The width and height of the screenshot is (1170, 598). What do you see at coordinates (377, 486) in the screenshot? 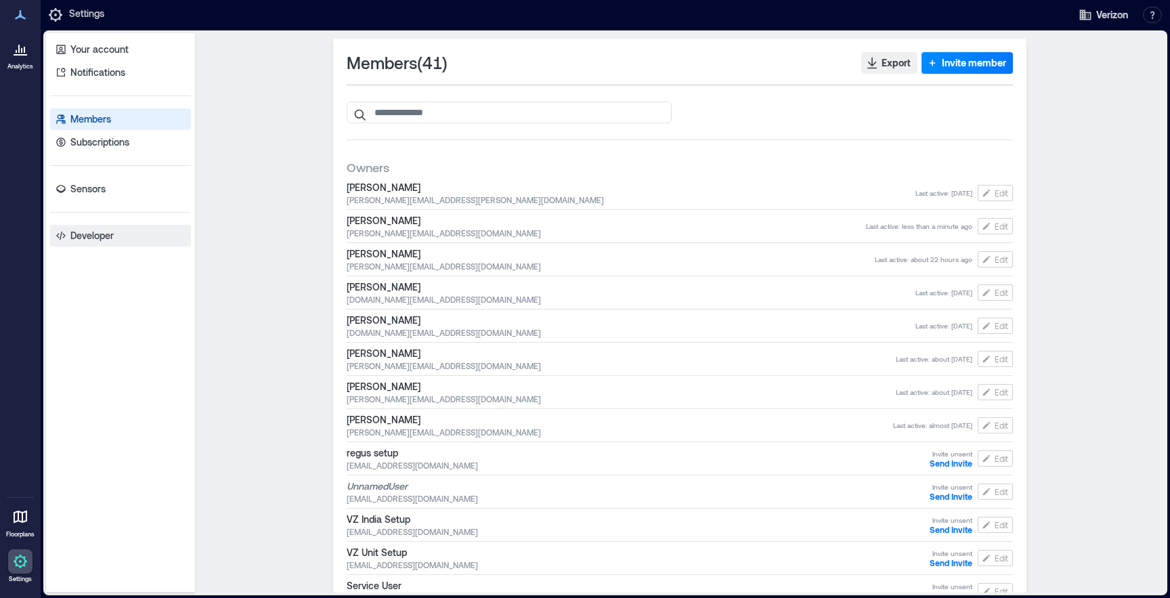
I see `i: Unnamed User` at bounding box center [377, 486].